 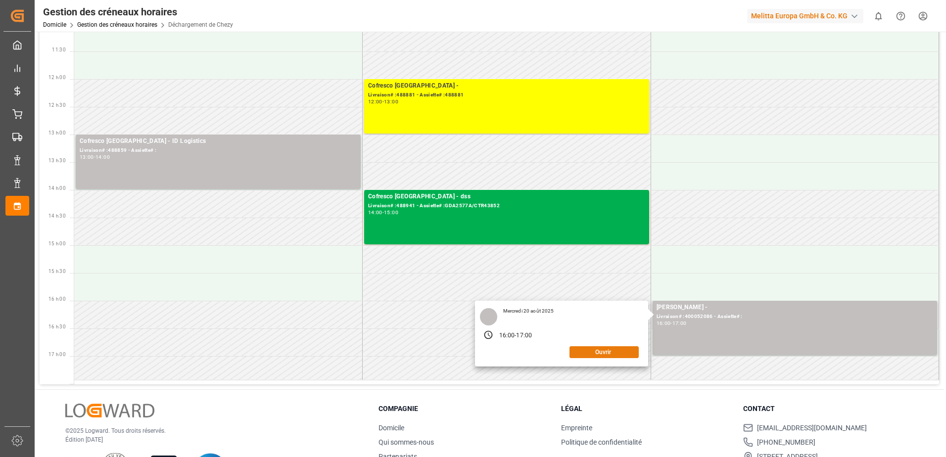 I want to click on span: 16 h 00, so click(x=57, y=299).